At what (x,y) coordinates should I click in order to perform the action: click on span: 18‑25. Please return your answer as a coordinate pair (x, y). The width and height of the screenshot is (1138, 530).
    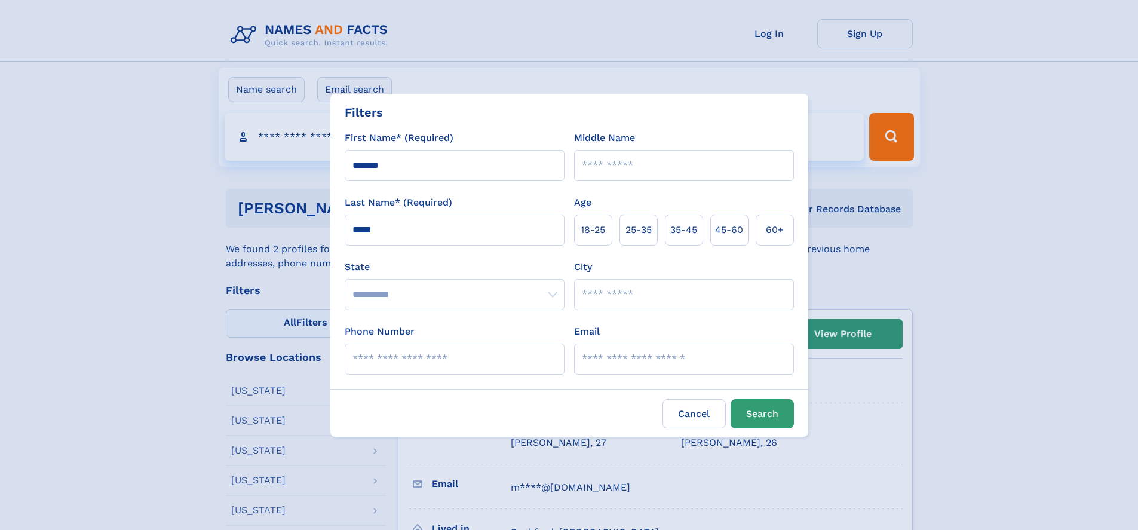
    Looking at the image, I should click on (593, 230).